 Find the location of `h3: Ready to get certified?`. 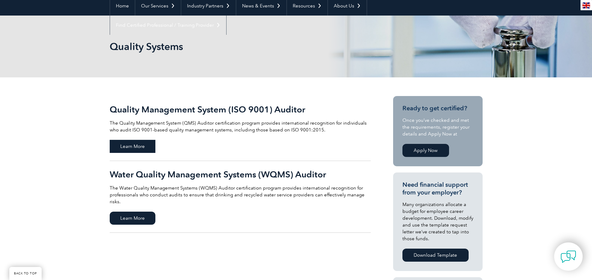

h3: Ready to get certified? is located at coordinates (438, 108).